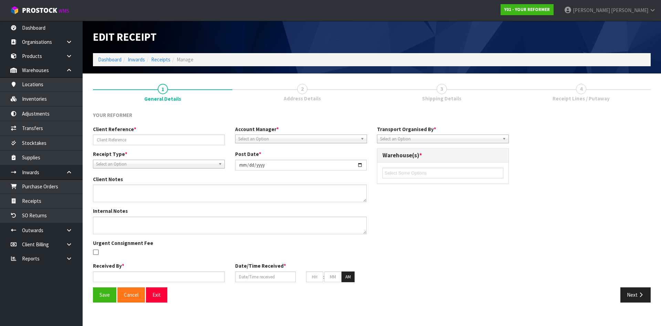 The width and height of the screenshot is (661, 326). I want to click on label: Internal Notes, so click(110, 210).